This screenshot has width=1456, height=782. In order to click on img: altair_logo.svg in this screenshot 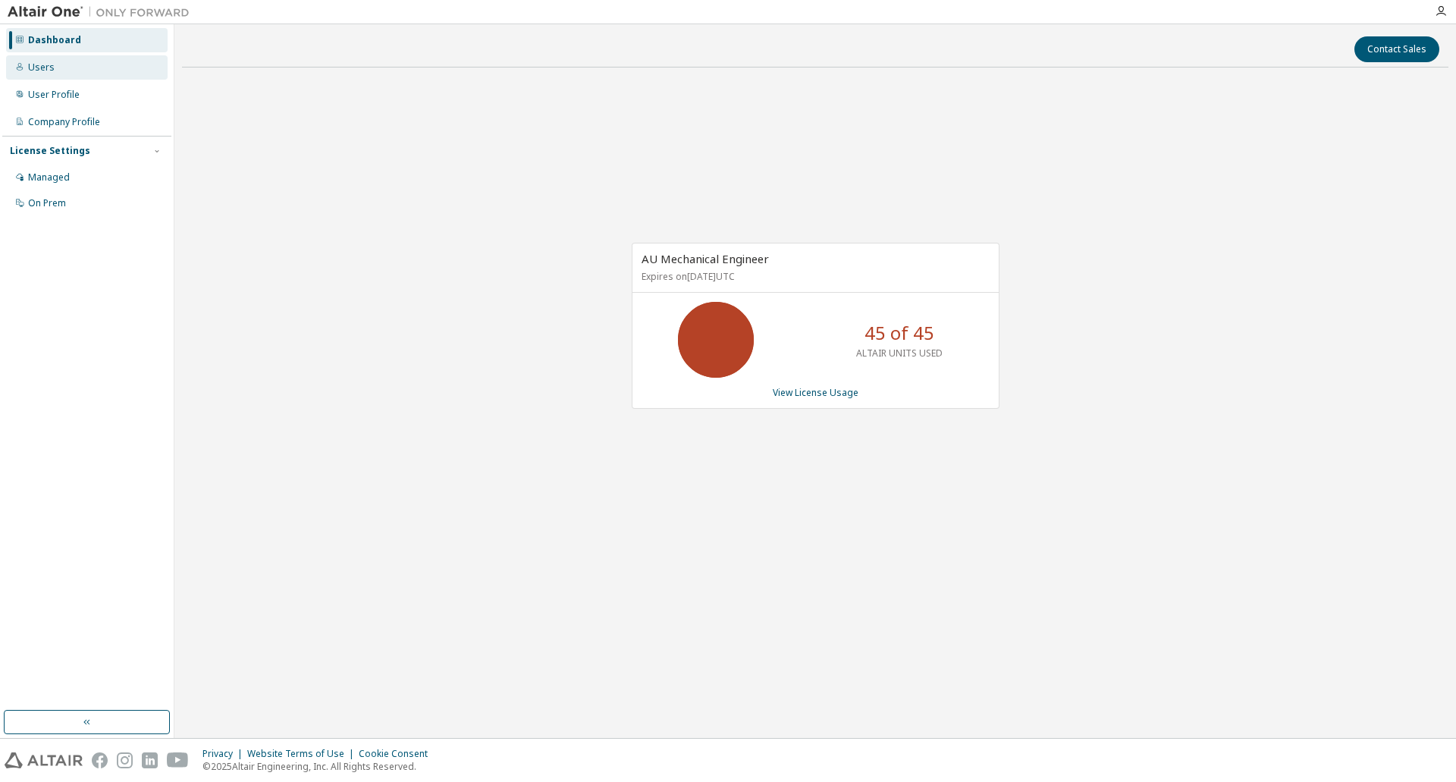, I will do `click(43, 760)`.